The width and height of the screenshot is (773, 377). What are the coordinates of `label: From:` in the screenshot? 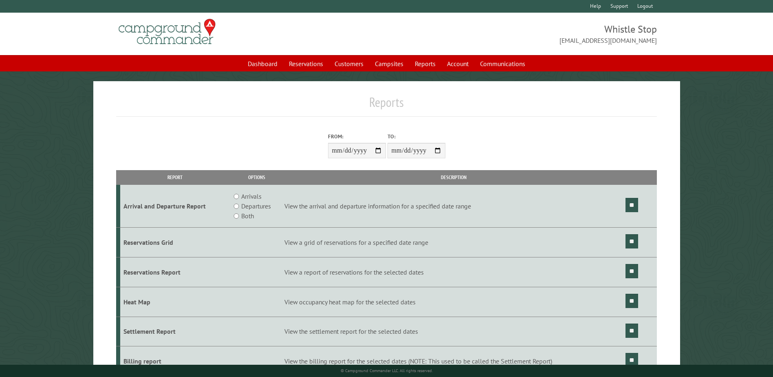 It's located at (357, 136).